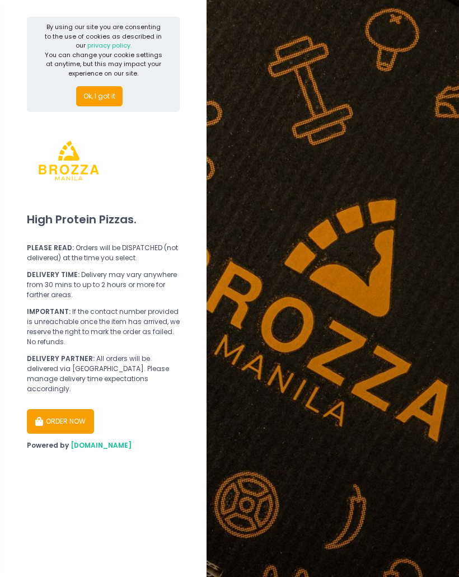 The height and width of the screenshot is (577, 459). What do you see at coordinates (53, 274) in the screenshot?
I see `b: DELIVERY TIME:` at bounding box center [53, 274].